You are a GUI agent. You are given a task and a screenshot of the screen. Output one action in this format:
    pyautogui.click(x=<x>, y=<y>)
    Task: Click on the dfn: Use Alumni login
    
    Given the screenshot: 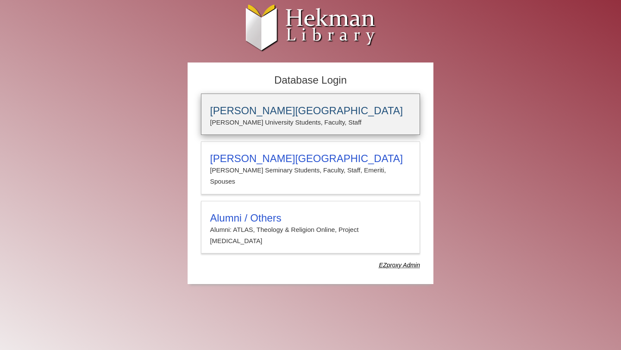 What is the action you would take?
    pyautogui.click(x=400, y=265)
    